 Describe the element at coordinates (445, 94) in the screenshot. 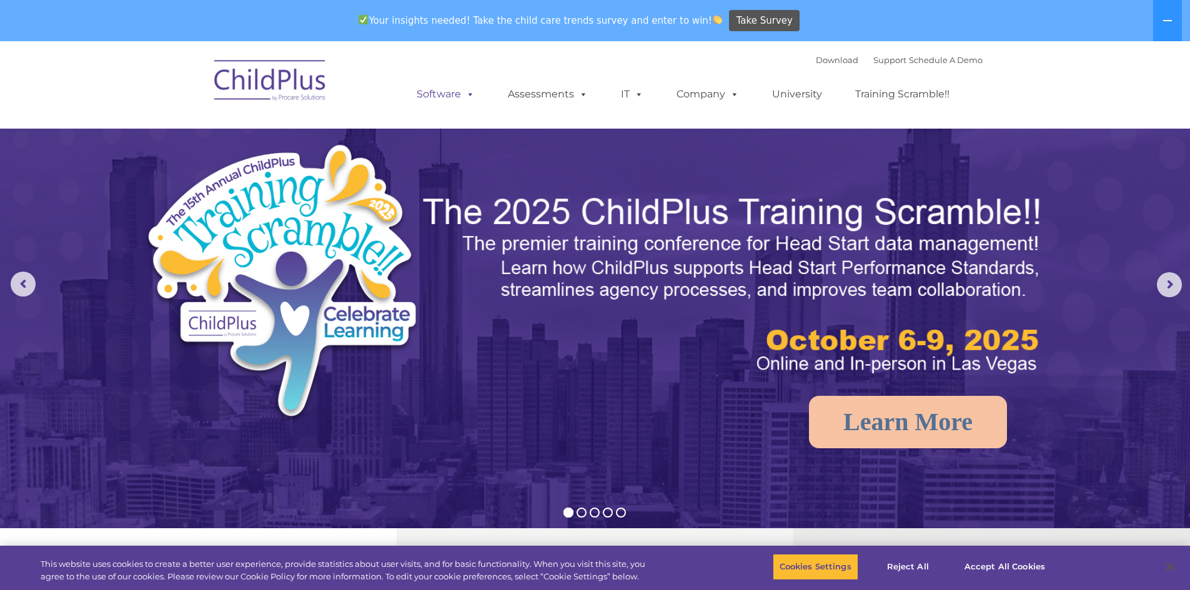

I see `a: Software` at that location.